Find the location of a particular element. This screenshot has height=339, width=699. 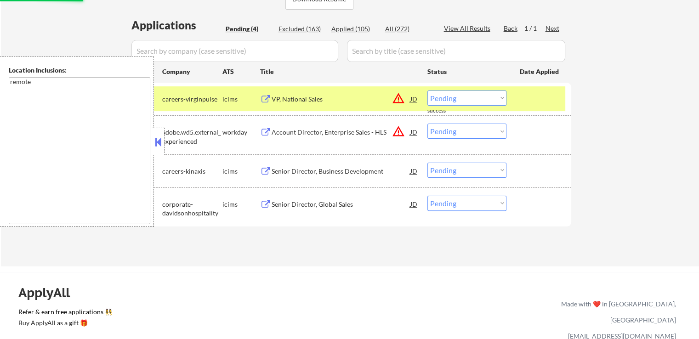

div: corporate-davidsonhospitality is located at coordinates (192, 209).